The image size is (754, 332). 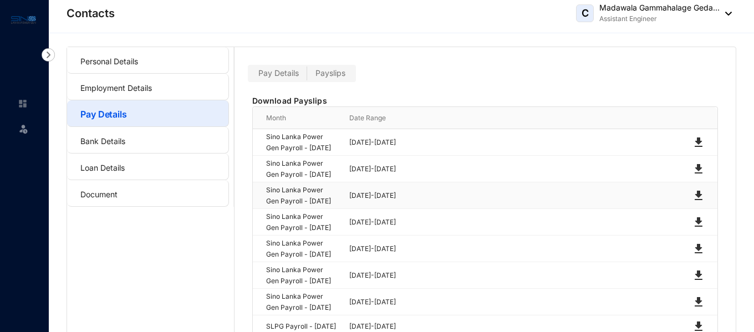 What do you see at coordinates (330, 73) in the screenshot?
I see `span: Payslips` at bounding box center [330, 73].